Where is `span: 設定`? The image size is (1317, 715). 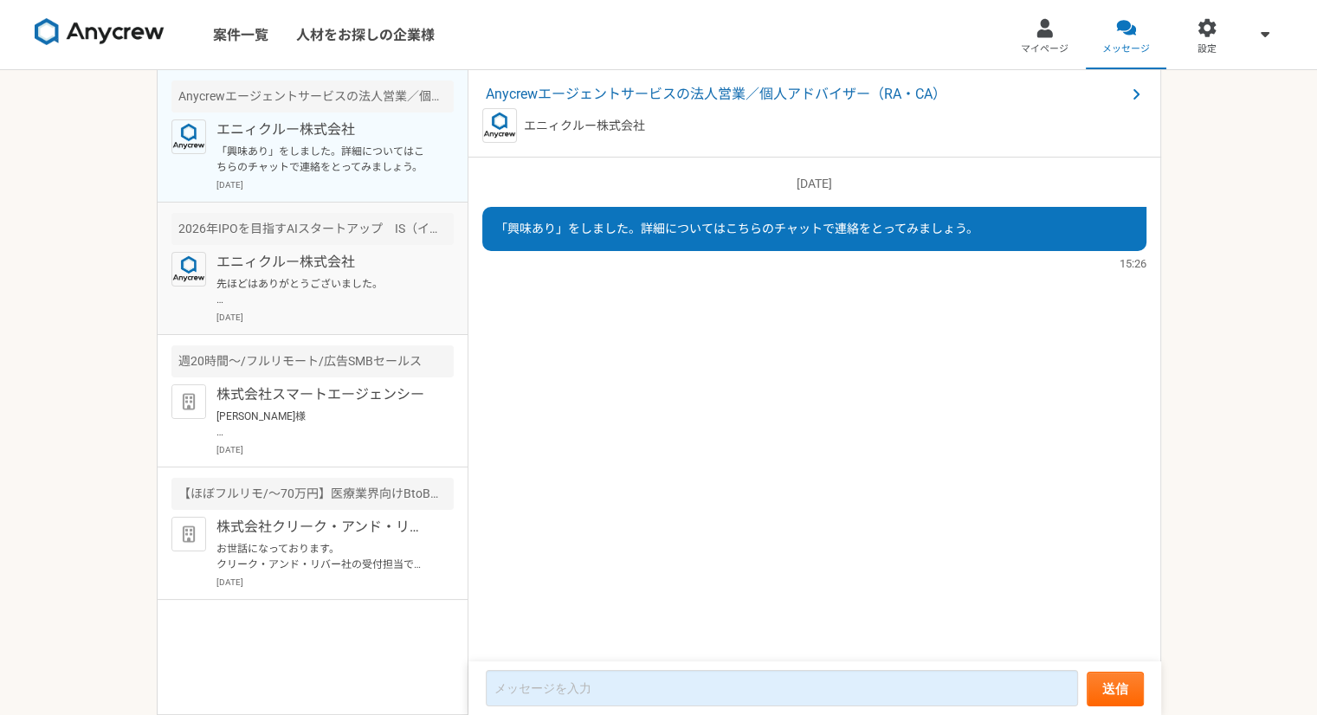
span: 設定 is located at coordinates (1207, 49).